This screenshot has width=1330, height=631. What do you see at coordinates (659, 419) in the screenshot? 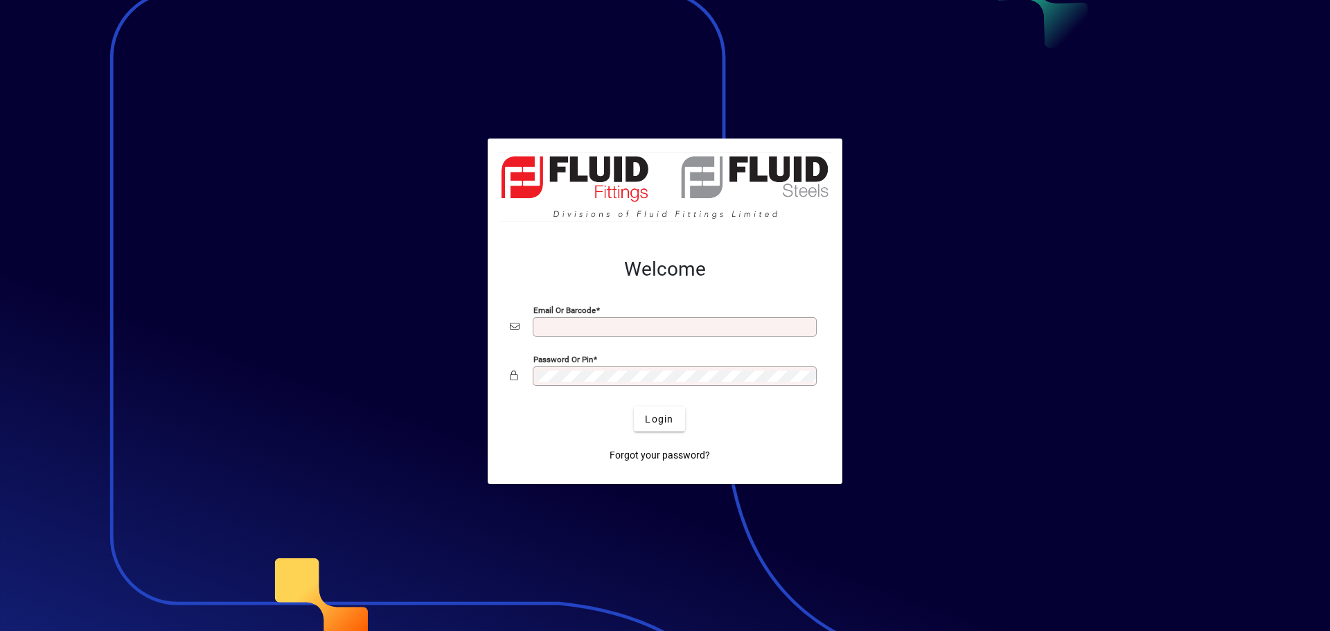
I see `button: Login` at bounding box center [659, 419].